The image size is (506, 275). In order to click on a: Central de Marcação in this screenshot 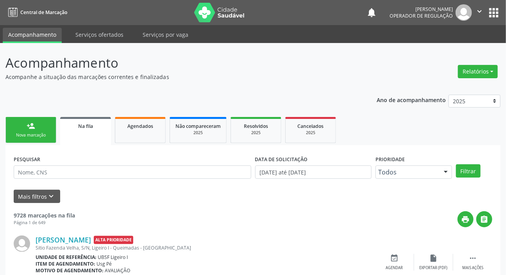, I will do `click(36, 12)`.